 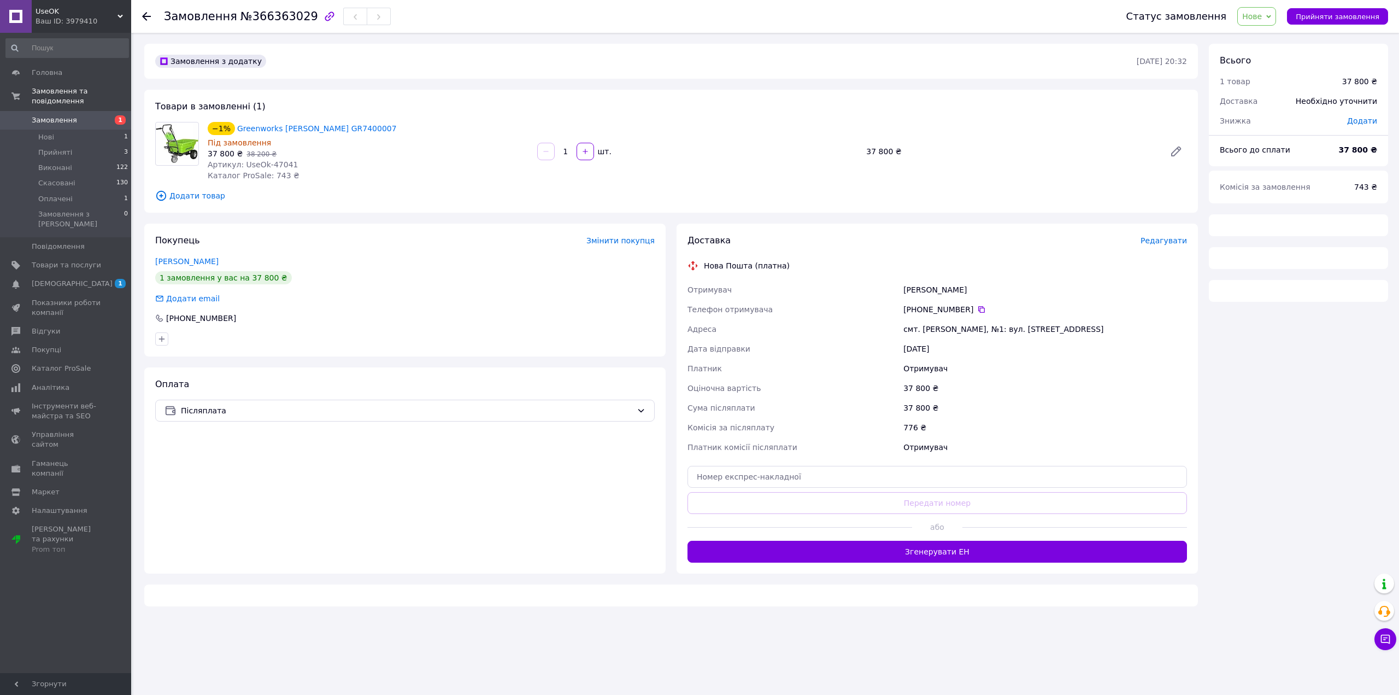 I want to click on span: Платник, so click(x=705, y=368).